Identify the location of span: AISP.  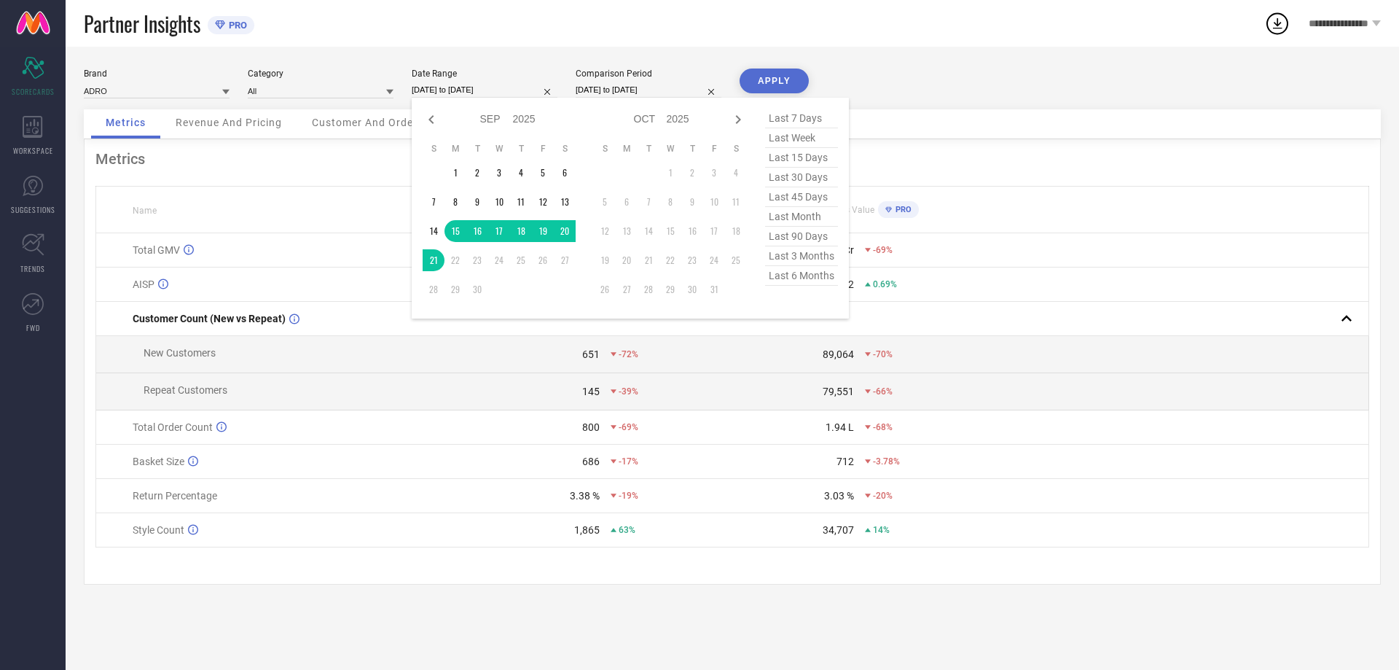
(144, 284).